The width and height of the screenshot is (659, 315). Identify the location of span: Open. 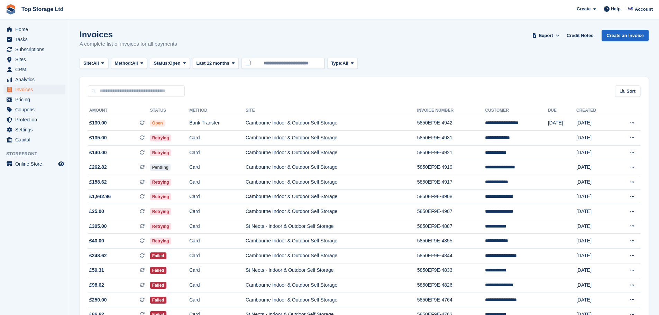
(175, 63).